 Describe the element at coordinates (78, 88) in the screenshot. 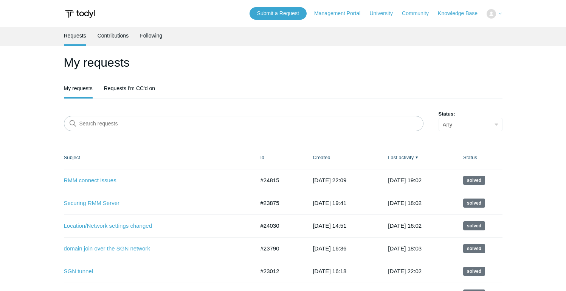

I see `a: My requests` at that location.